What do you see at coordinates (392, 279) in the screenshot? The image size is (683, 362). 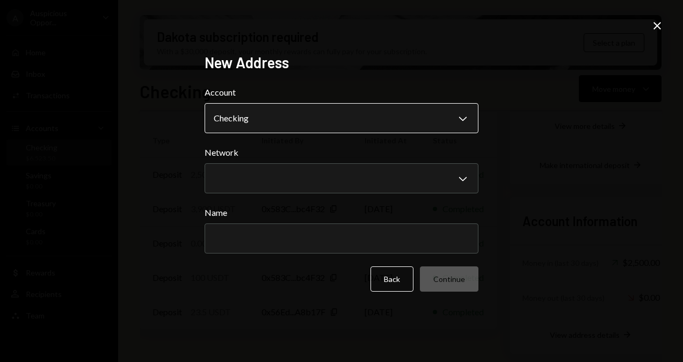 I see `button: Back` at bounding box center [392, 279].